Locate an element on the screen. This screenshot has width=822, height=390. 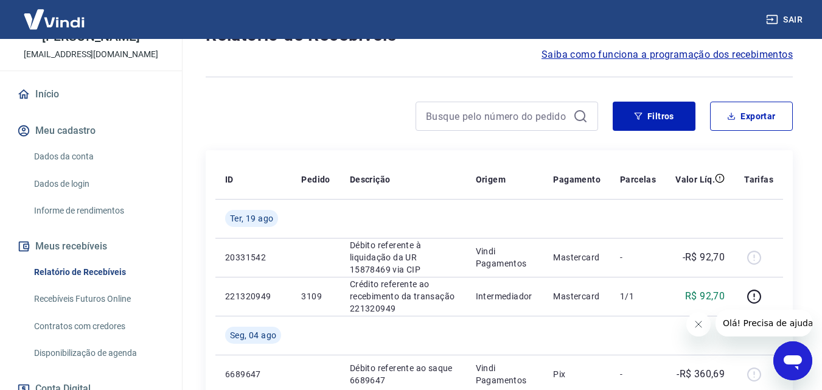
a: Disponibilização de agenda is located at coordinates (98, 353).